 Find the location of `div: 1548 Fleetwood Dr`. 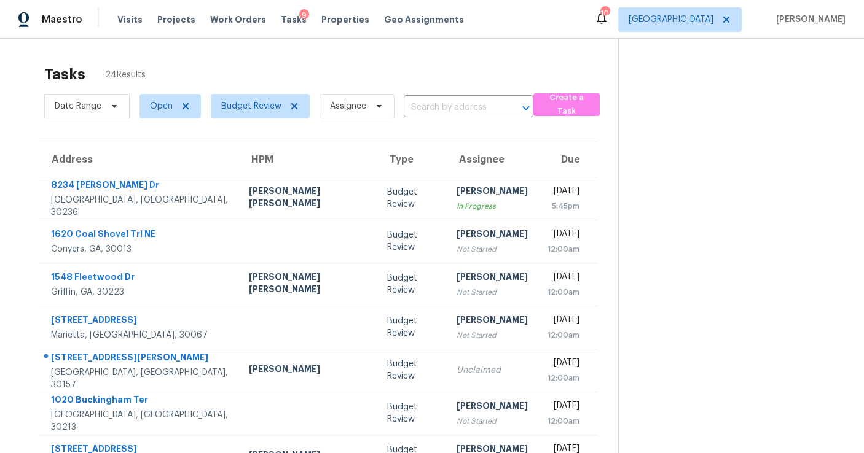

div: 1548 Fleetwood Dr is located at coordinates (140, 278).